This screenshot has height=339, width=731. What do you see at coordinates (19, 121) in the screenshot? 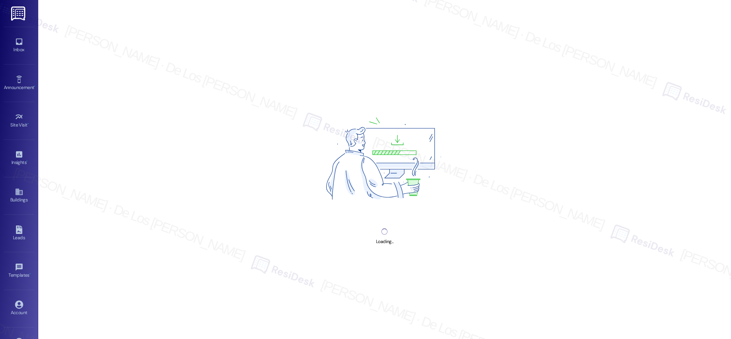
I see `a: Site Visit •` at bounding box center [19, 121].